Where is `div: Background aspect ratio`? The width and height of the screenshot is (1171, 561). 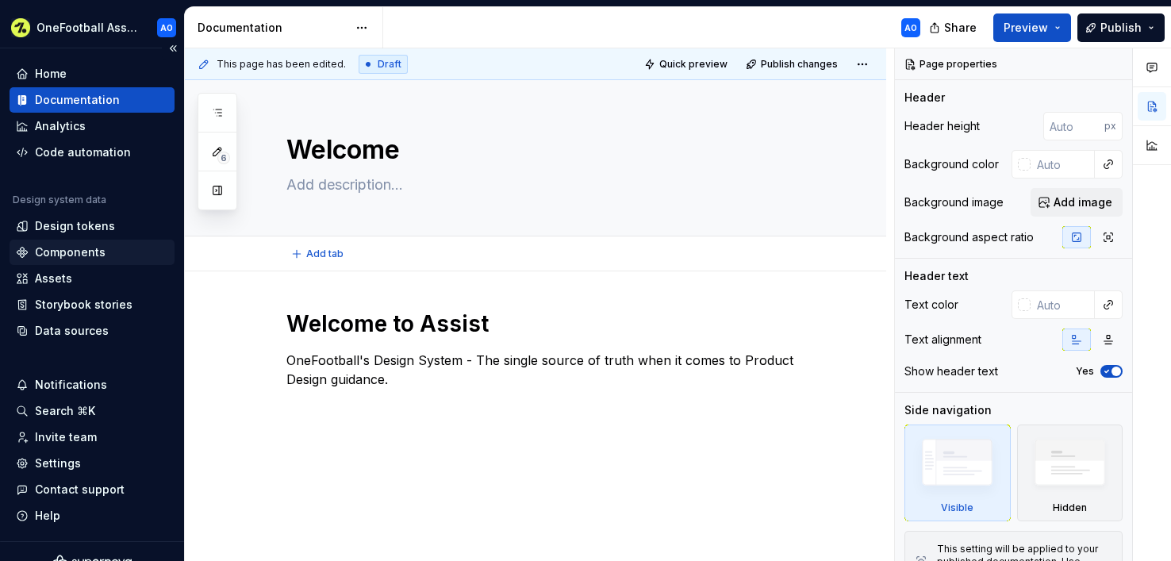
div: Background aspect ratio is located at coordinates (969, 237).